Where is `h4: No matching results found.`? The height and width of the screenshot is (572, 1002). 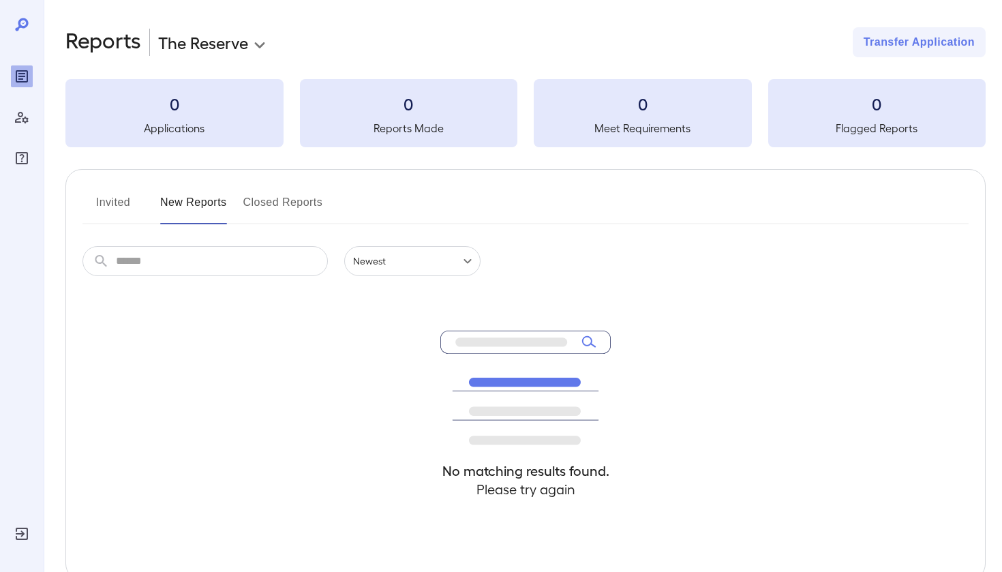 h4: No matching results found. is located at coordinates (526, 470).